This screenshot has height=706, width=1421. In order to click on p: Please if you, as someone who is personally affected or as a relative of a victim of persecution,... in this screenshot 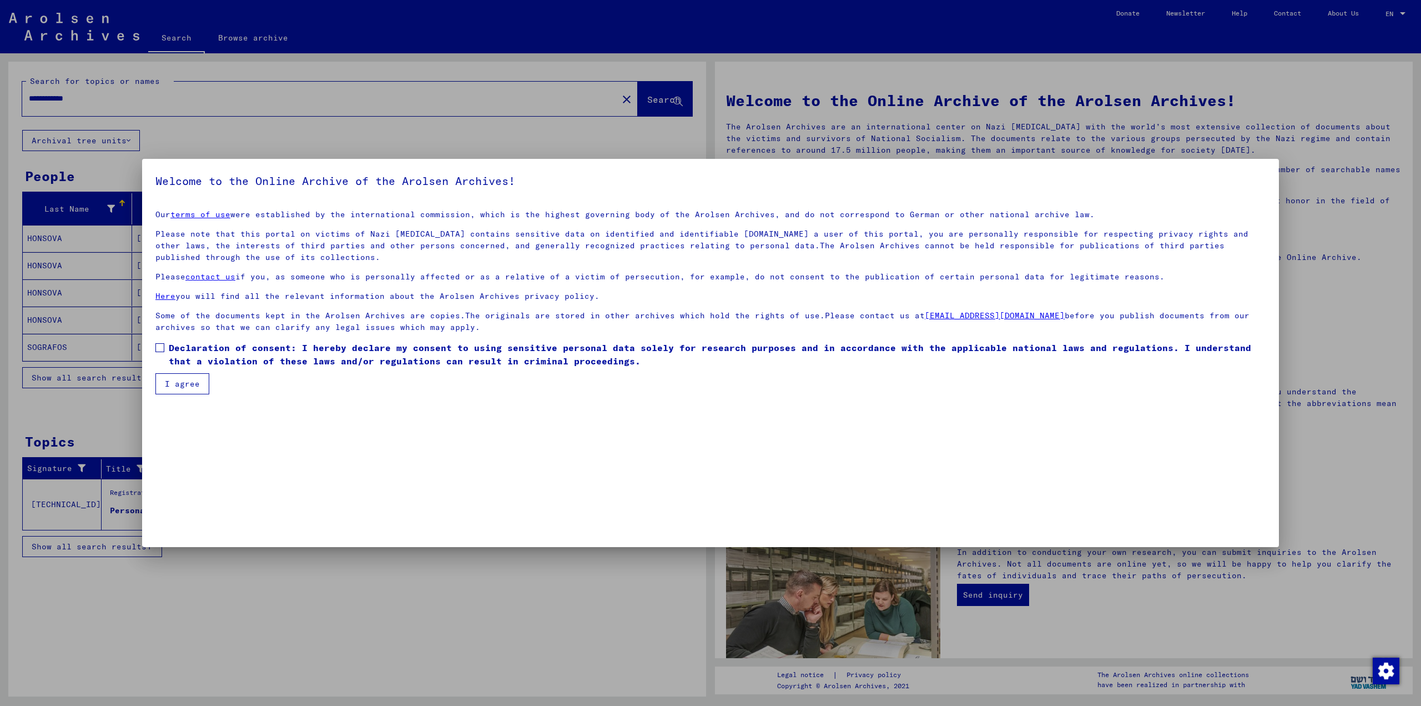, I will do `click(711, 277)`.